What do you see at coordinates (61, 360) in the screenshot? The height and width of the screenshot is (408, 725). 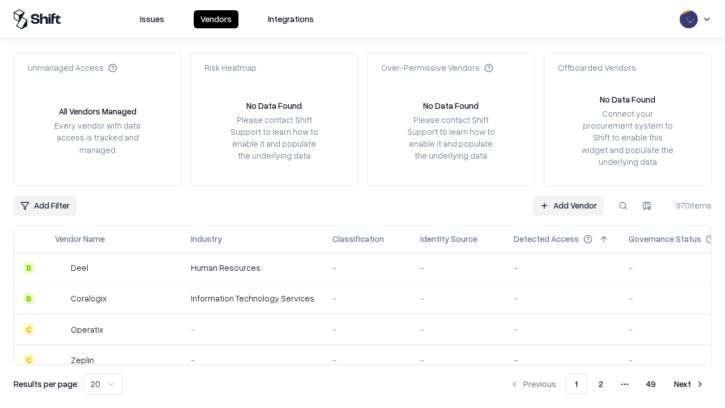 I see `img: Zeplin` at bounding box center [61, 360].